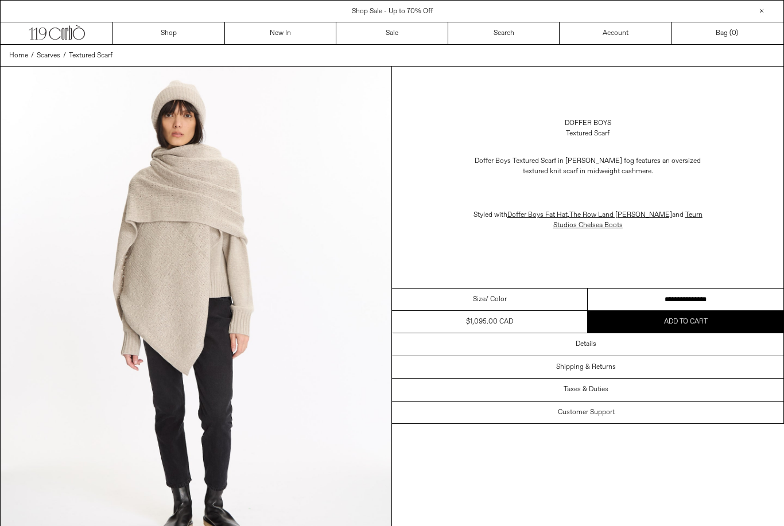 The height and width of the screenshot is (526, 784). What do you see at coordinates (588, 220) in the screenshot?
I see `span: Styled with , and` at bounding box center [588, 220].